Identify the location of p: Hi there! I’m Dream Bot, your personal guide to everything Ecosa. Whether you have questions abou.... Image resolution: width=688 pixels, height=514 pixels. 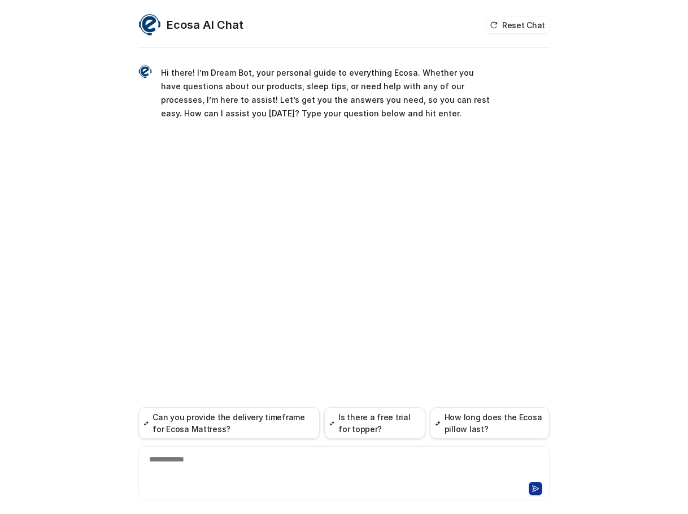
(326, 93).